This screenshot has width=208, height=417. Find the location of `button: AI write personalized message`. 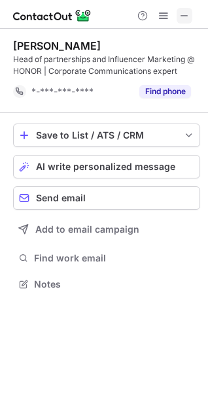

button: AI write personalized message is located at coordinates (107, 167).